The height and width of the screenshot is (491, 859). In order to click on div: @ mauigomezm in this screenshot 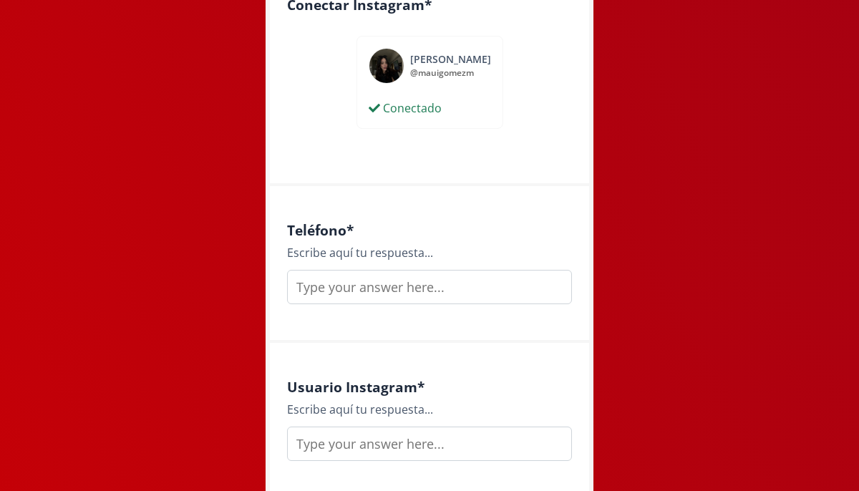, I will do `click(450, 73)`.